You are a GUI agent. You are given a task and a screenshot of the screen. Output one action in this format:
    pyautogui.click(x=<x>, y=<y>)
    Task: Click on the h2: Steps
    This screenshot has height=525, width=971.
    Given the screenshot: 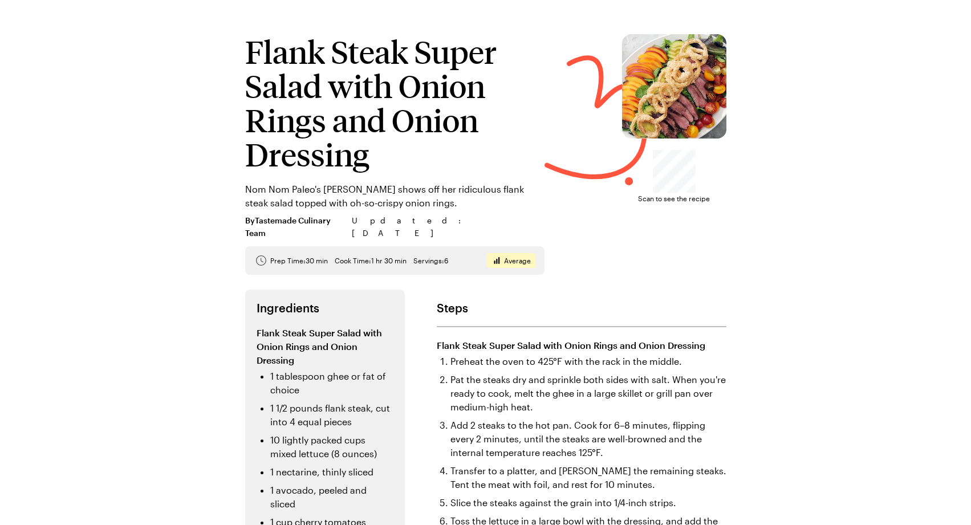 What is the action you would take?
    pyautogui.click(x=582, y=308)
    